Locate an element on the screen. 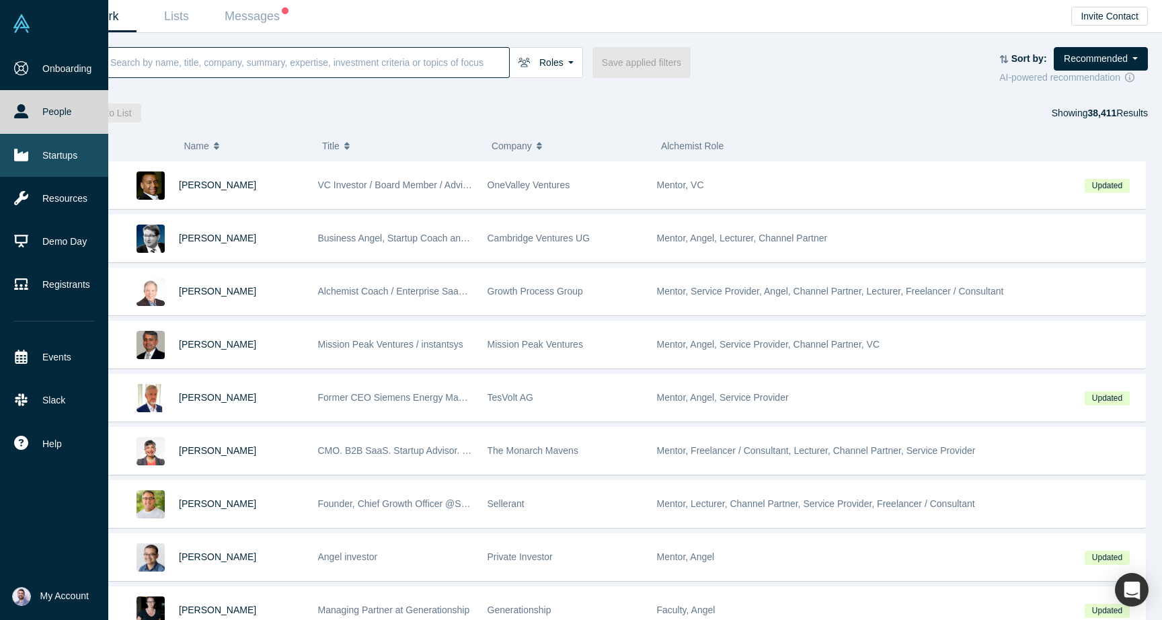  button: Invite Contact is located at coordinates (1110, 16).